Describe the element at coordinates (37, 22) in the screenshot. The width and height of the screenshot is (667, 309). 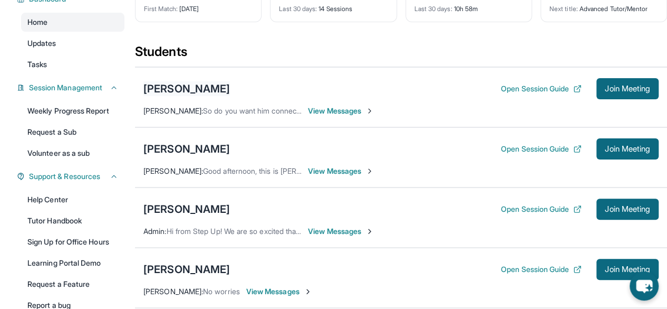
I see `span: Home` at that location.